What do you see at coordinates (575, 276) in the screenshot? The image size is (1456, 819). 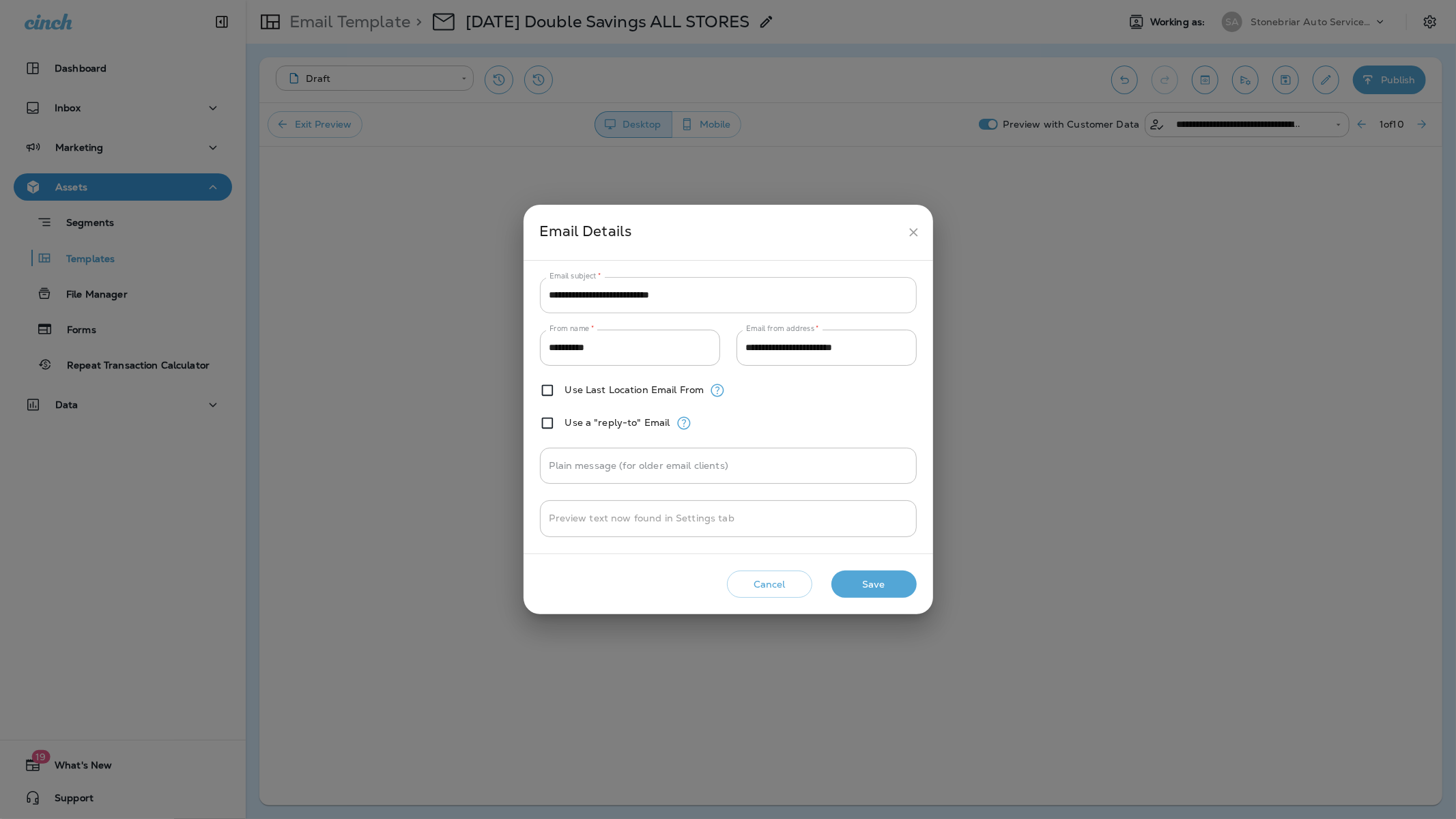 I see `label: Email subject` at bounding box center [575, 276].